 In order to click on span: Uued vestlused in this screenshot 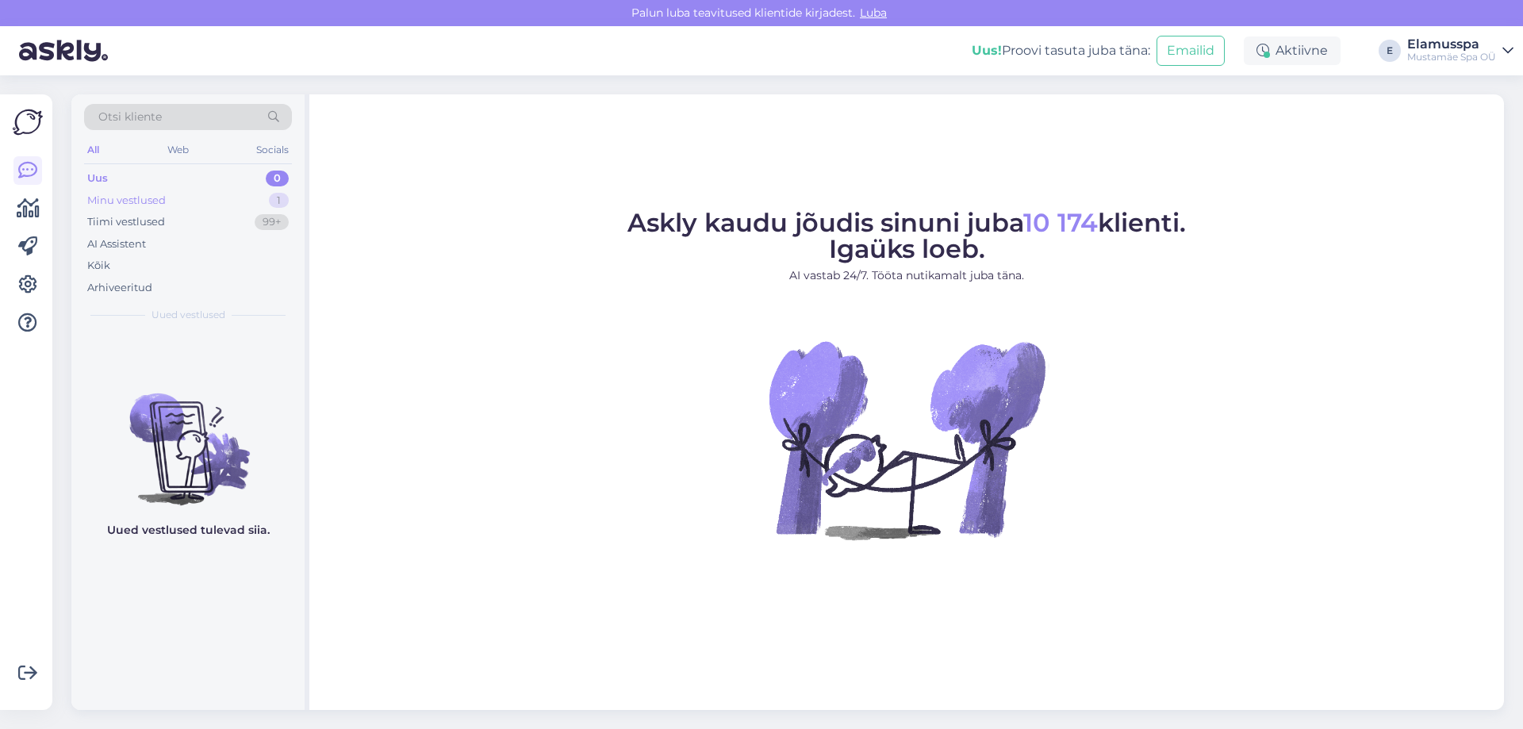, I will do `click(188, 315)`.